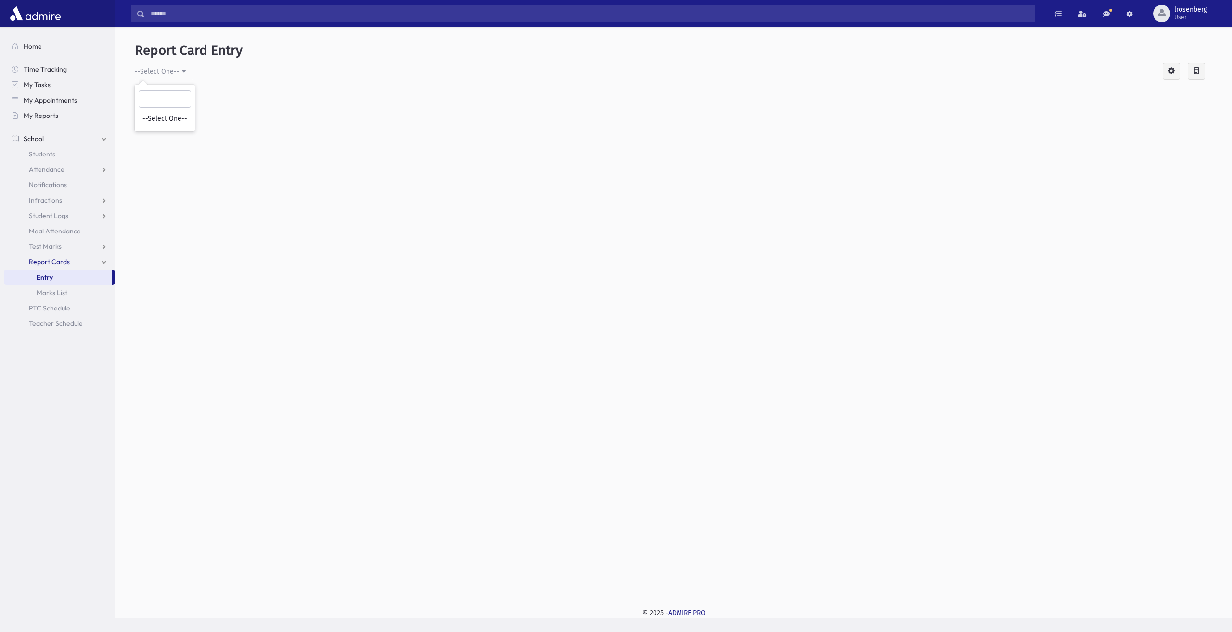  I want to click on a: Teacher Schedule, so click(59, 323).